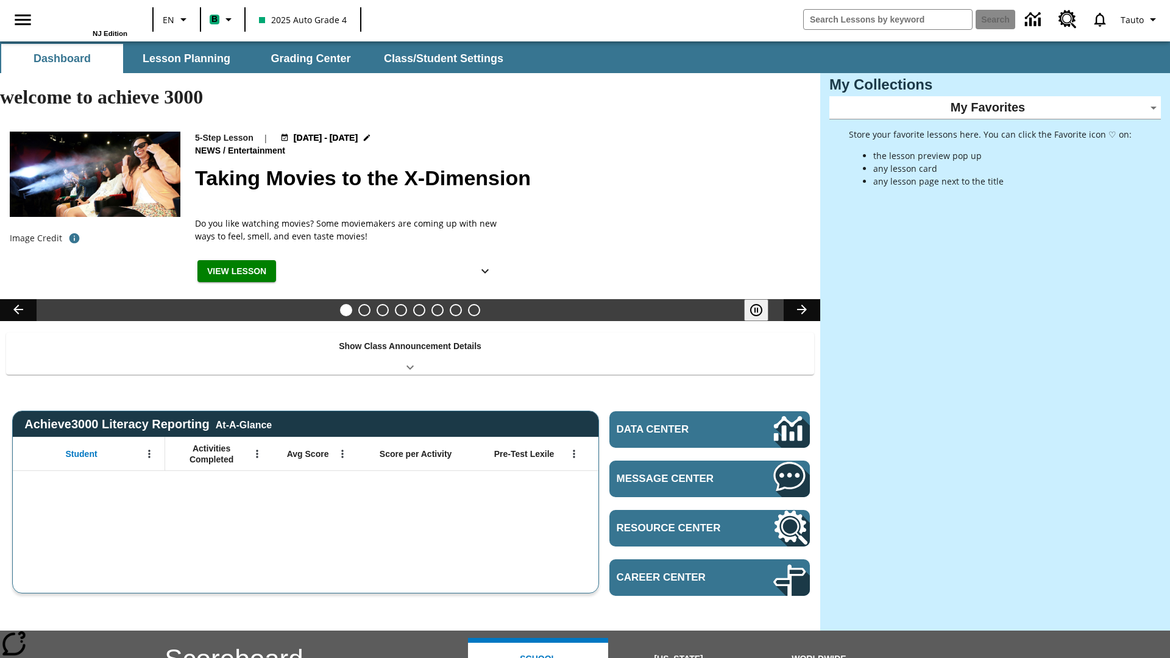 The width and height of the screenshot is (1170, 658). Describe the element at coordinates (485, 271) in the screenshot. I see `button: Show Details` at that location.